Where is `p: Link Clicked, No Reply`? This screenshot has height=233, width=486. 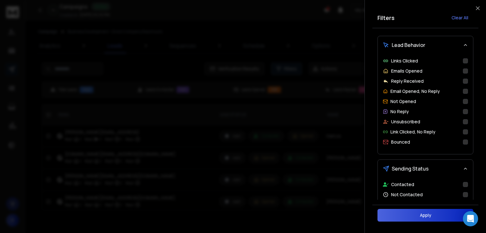 p: Link Clicked, No Reply is located at coordinates (413, 132).